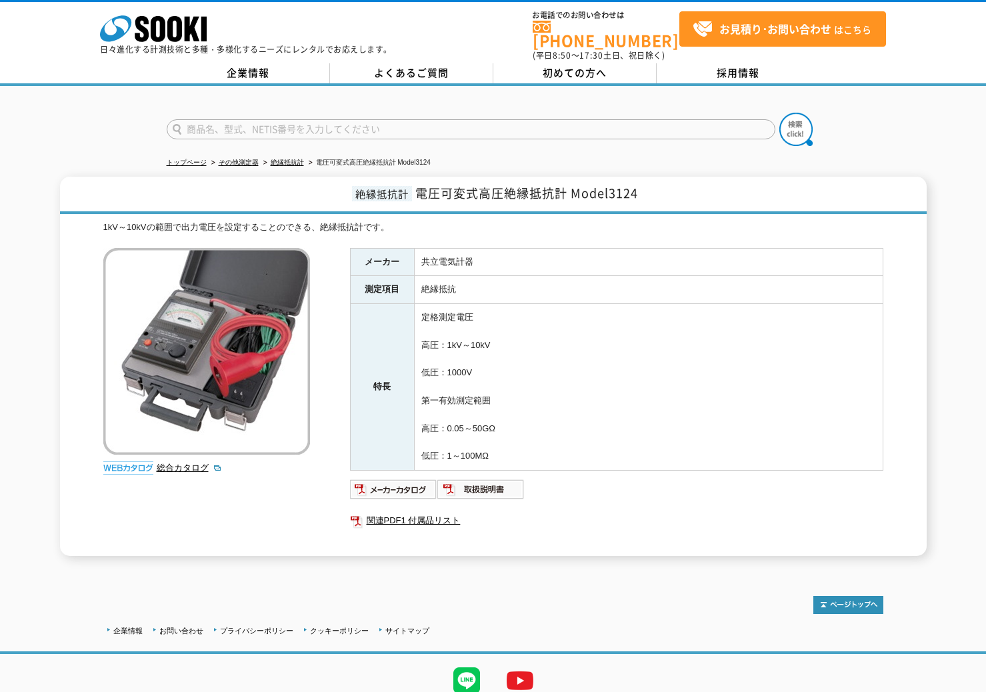 This screenshot has width=986, height=692. I want to click on img: 取扱説明書, so click(481, 489).